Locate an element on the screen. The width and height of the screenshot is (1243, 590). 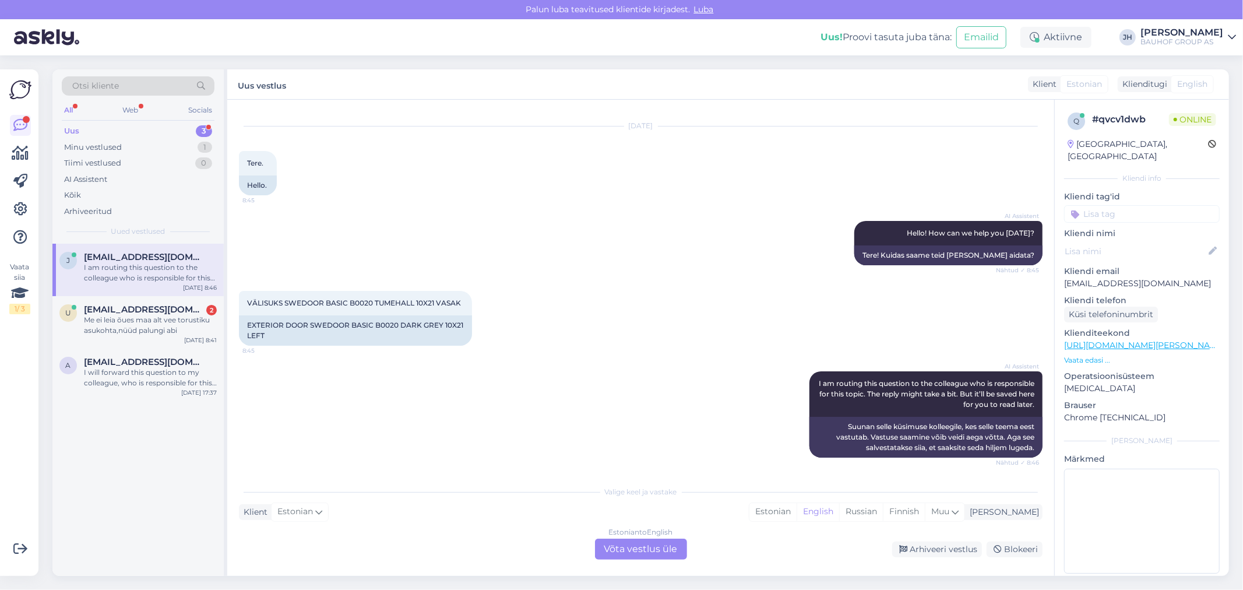
div: Arhiveeritud is located at coordinates (88, 211).